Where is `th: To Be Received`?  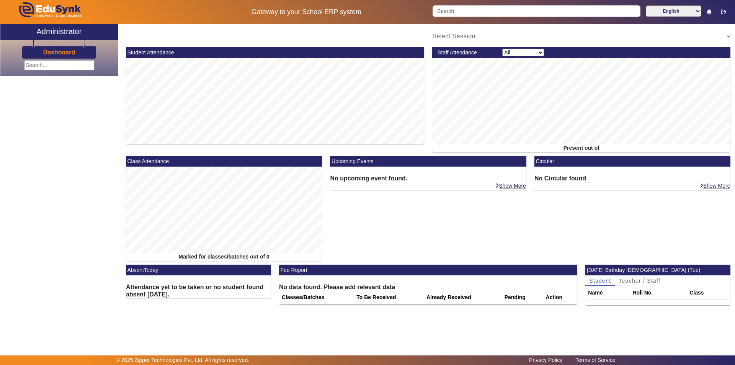
th: To Be Received is located at coordinates (388, 297).